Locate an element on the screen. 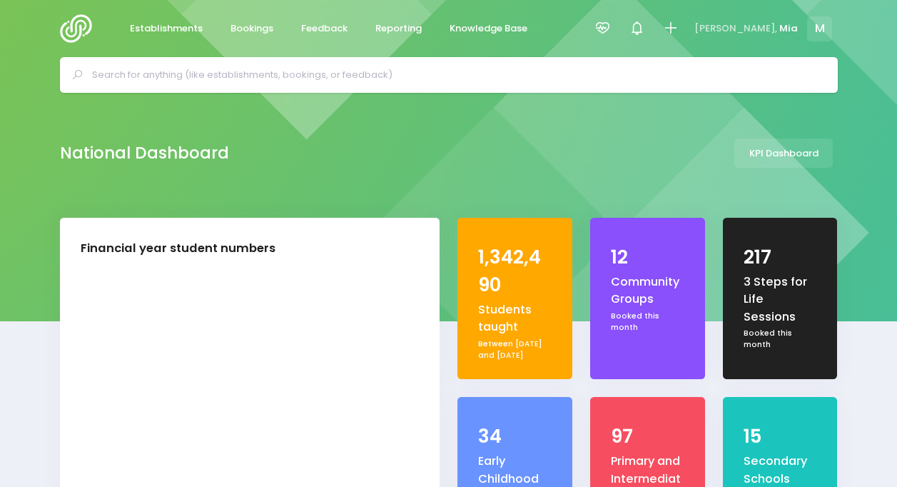 The width and height of the screenshot is (897, 487). span: Bookings is located at coordinates (252, 29).